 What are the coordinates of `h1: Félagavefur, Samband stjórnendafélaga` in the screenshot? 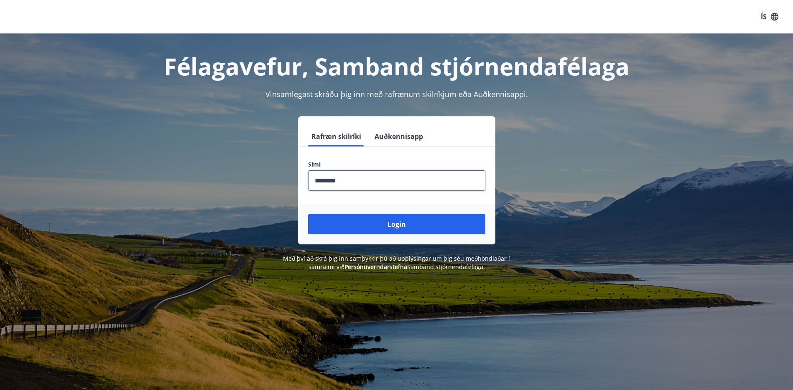 It's located at (397, 66).